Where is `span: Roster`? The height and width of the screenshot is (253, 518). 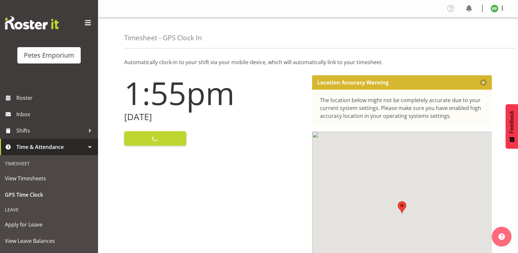
span: Roster is located at coordinates (56, 98).